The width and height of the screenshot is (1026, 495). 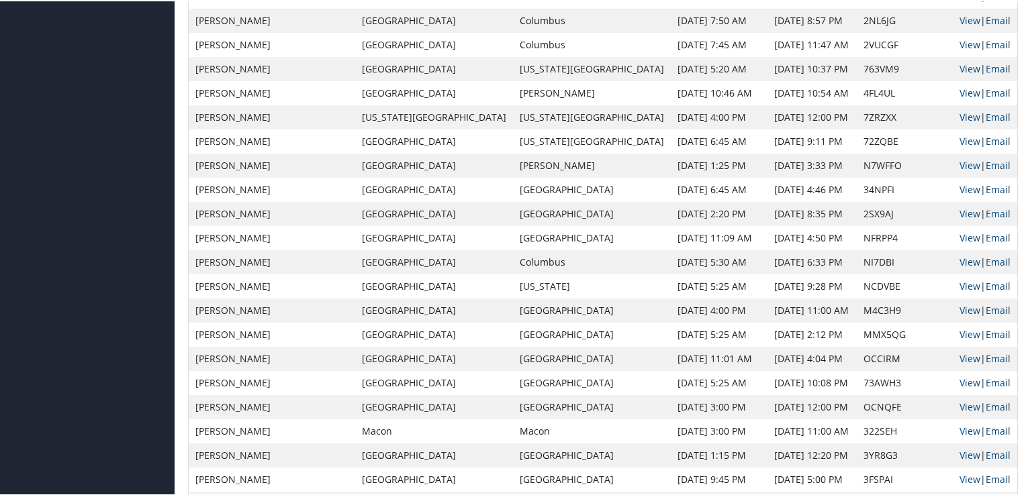 What do you see at coordinates (904, 237) in the screenshot?
I see `td: NFRPP4` at bounding box center [904, 237].